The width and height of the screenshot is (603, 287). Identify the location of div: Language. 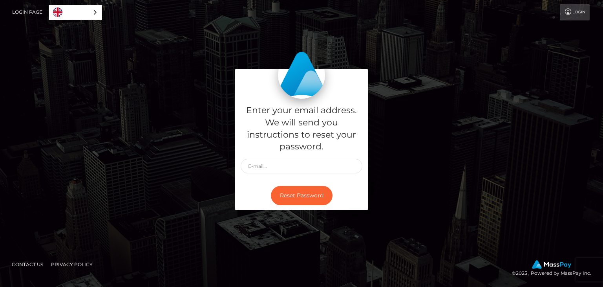
(75, 12).